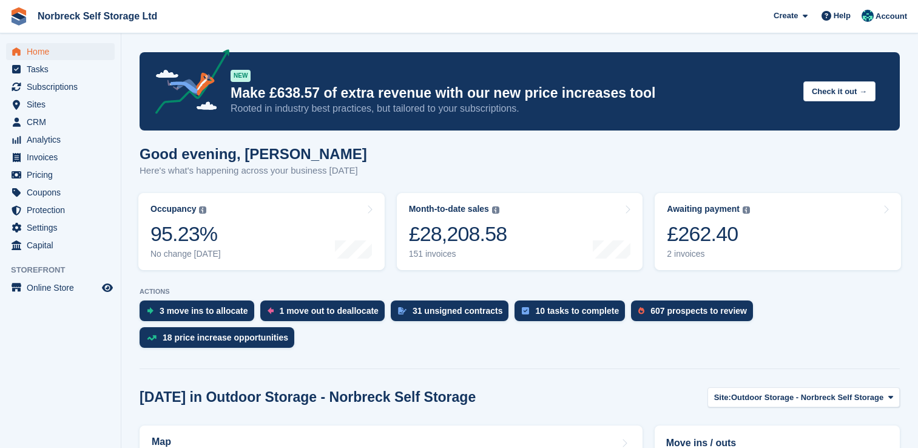 The image size is (918, 448). What do you see at coordinates (200, 314) in the screenshot?
I see `a: 3 move ins to allocate` at bounding box center [200, 314].